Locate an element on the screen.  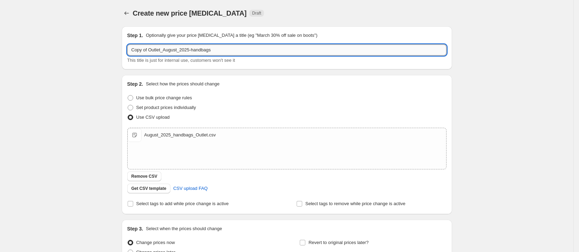
span: CSV upload FAQ is located at coordinates (190, 189).